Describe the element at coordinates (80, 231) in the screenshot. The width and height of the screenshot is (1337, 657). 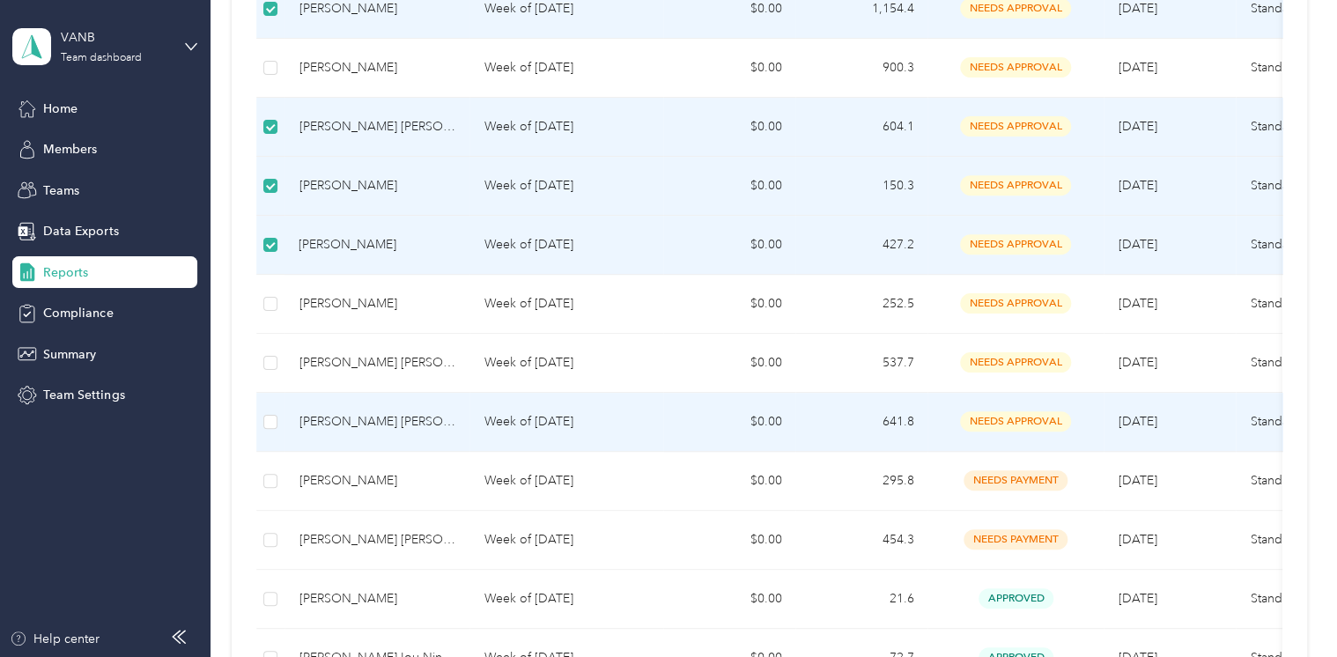
I see `span: Data Exports` at that location.